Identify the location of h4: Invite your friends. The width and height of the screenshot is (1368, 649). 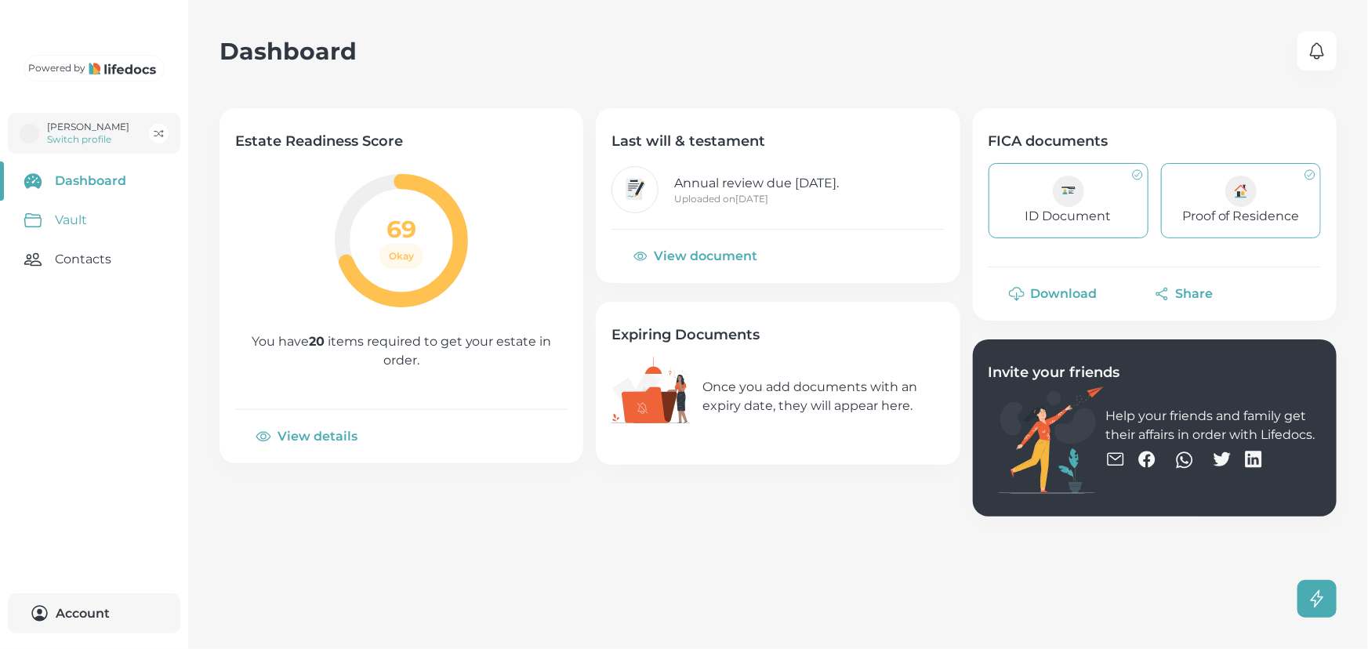
(1155, 372).